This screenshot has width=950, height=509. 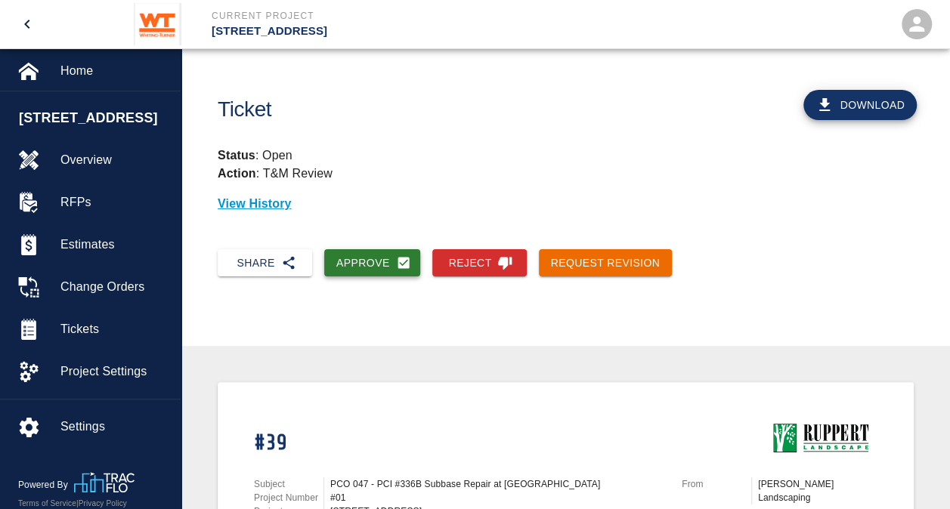 I want to click on span: Project Settings, so click(x=114, y=372).